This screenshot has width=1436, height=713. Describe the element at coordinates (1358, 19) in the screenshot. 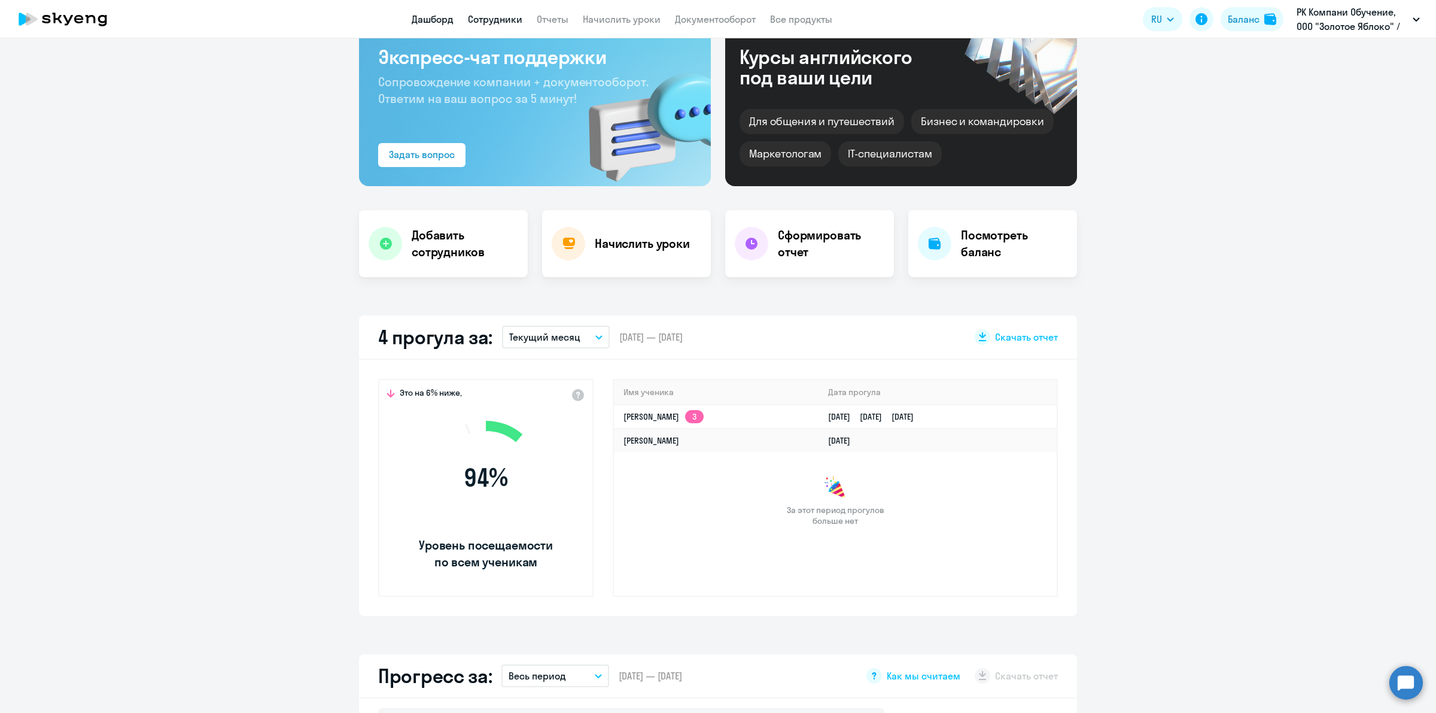

I see `button: РК Компани Обучение, ООО "Золотое Яблоко" / Золотое яблоко (Gold Apple)` at that location.